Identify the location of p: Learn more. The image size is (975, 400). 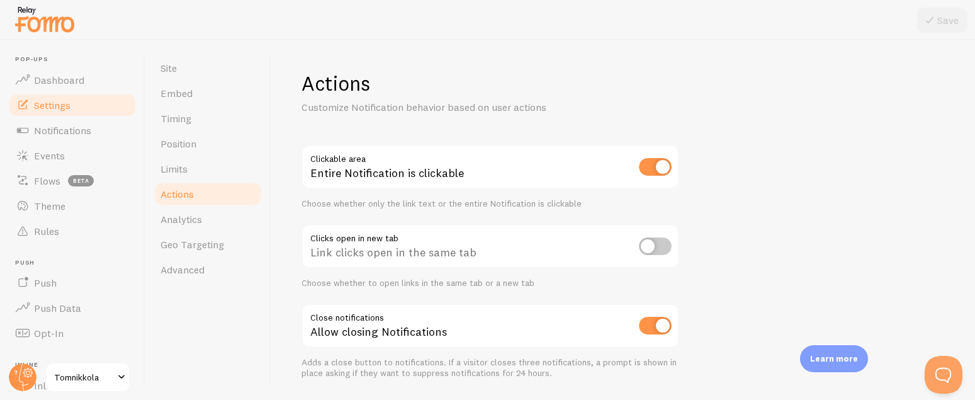
(834, 358).